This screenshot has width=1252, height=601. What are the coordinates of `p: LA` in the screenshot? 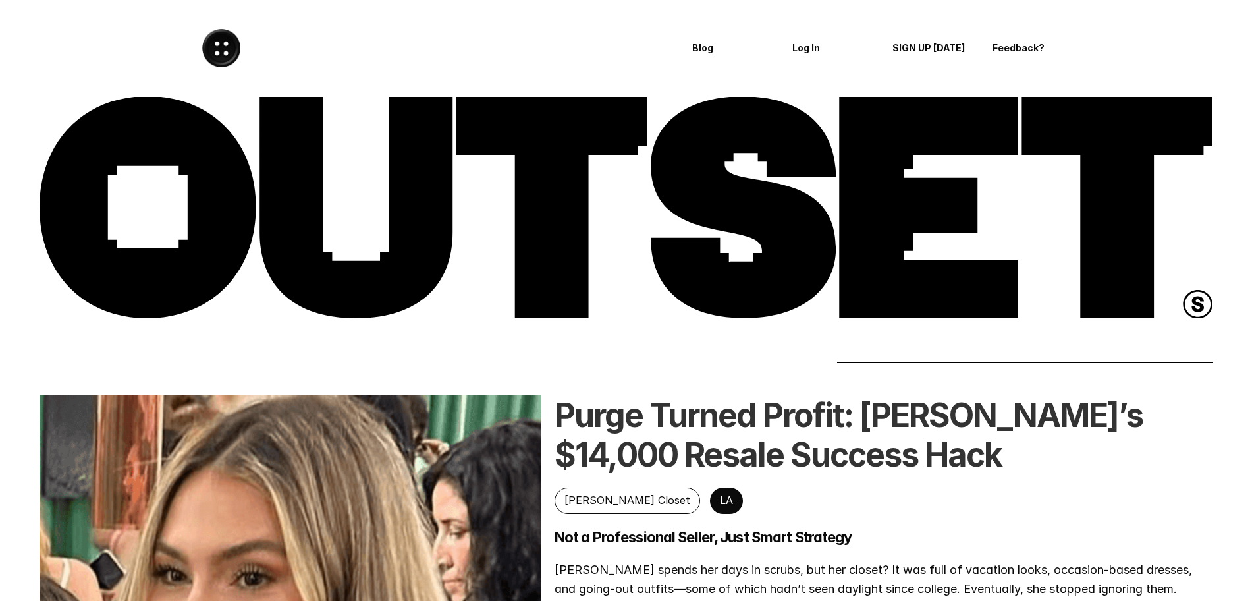 It's located at (726, 500).